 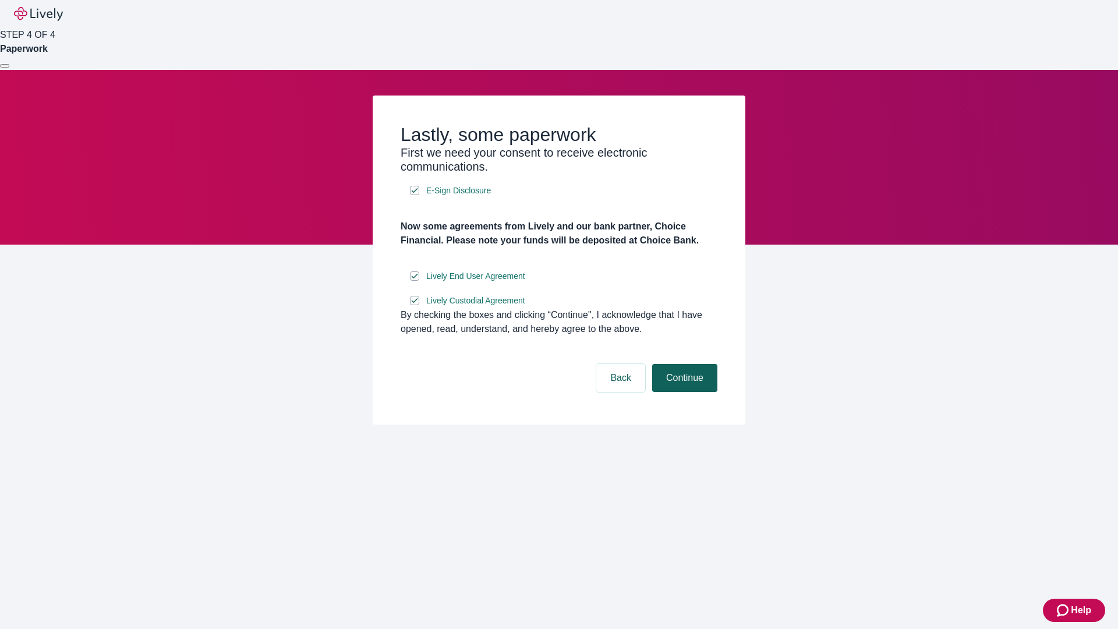 What do you see at coordinates (620, 378) in the screenshot?
I see `button: Back` at bounding box center [620, 378].